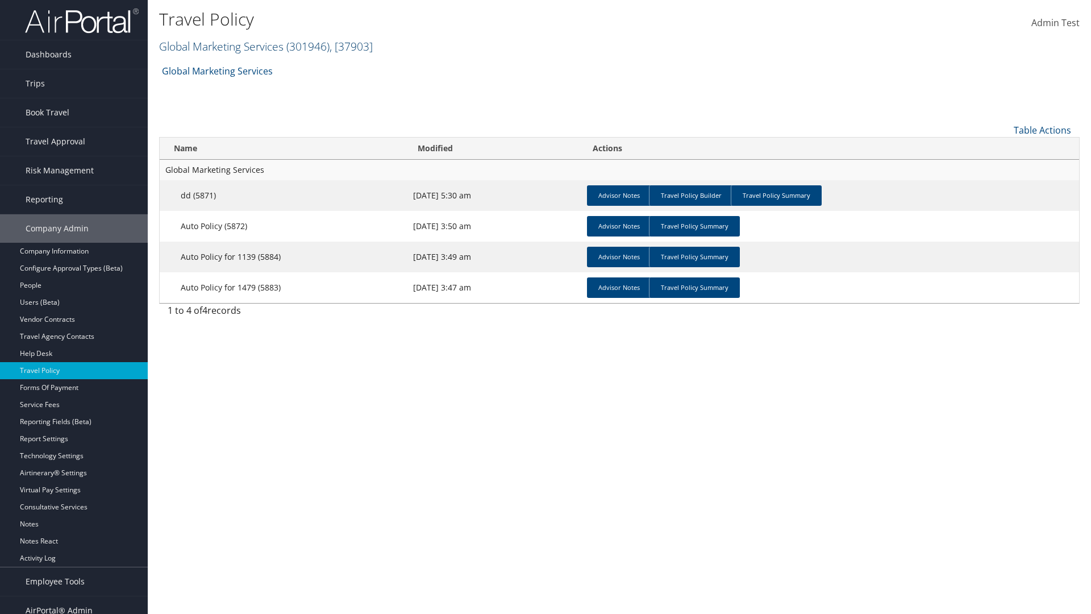  What do you see at coordinates (284, 257) in the screenshot?
I see `td: Auto Policy for 1139 (5884)` at bounding box center [284, 257].